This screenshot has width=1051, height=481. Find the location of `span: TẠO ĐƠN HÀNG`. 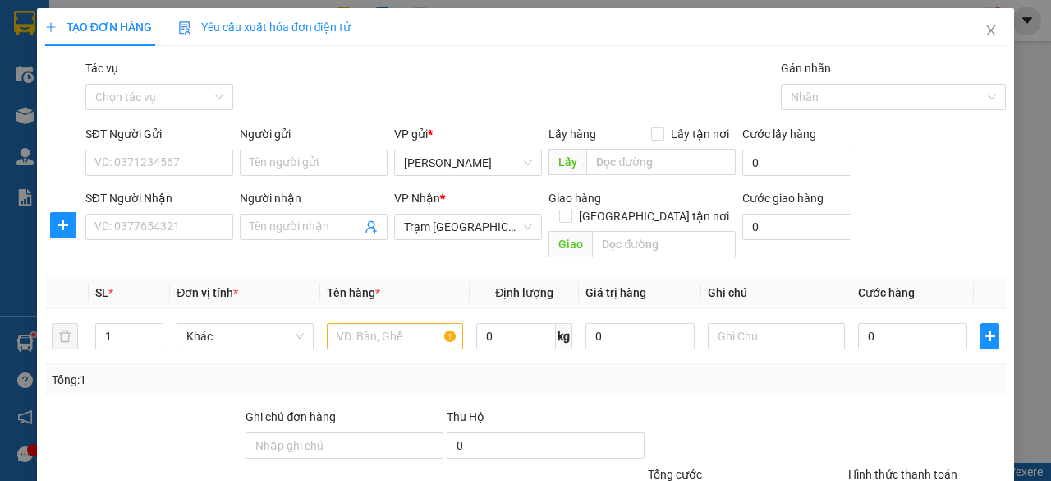

span: TẠO ĐƠN HÀNG is located at coordinates (99, 27).